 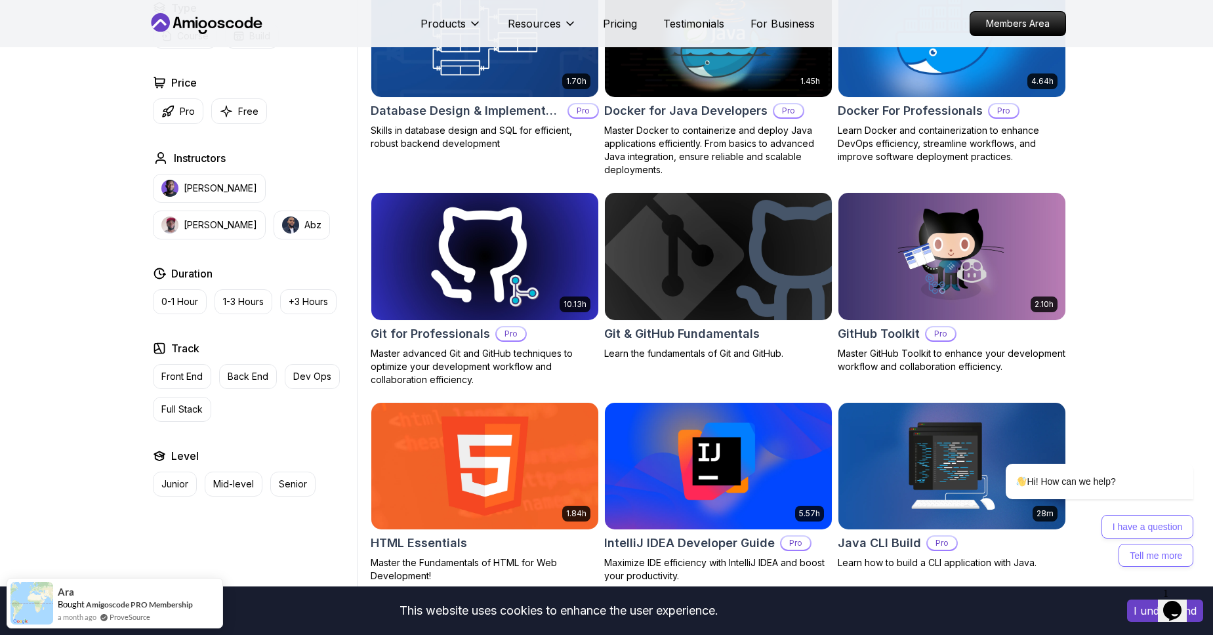 I want to click on a: ProveSource, so click(x=130, y=617).